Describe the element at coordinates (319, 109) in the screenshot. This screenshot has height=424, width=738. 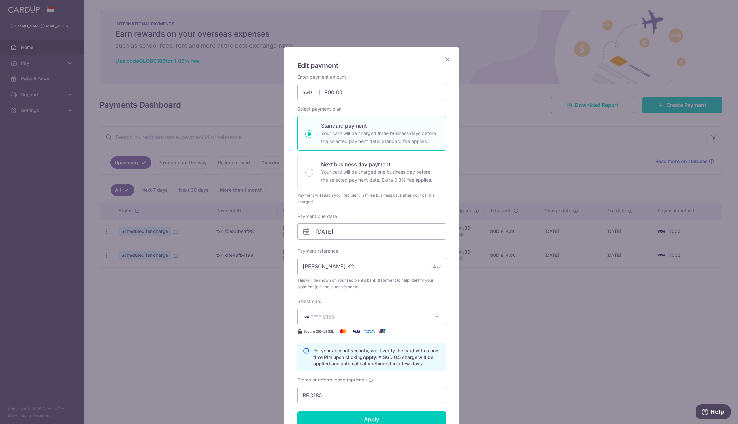
I see `label: Select payment plan` at that location.